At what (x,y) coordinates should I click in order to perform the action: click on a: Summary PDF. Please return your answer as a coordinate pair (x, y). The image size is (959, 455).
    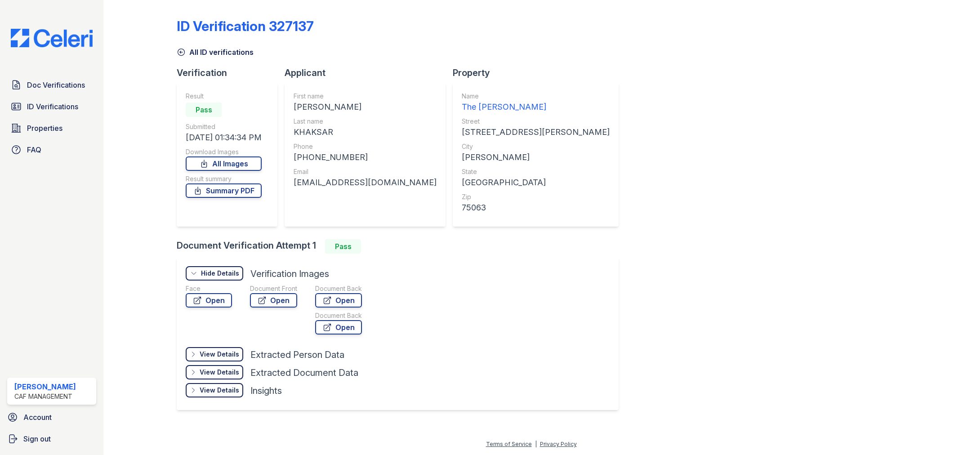
    Looking at the image, I should click on (223, 191).